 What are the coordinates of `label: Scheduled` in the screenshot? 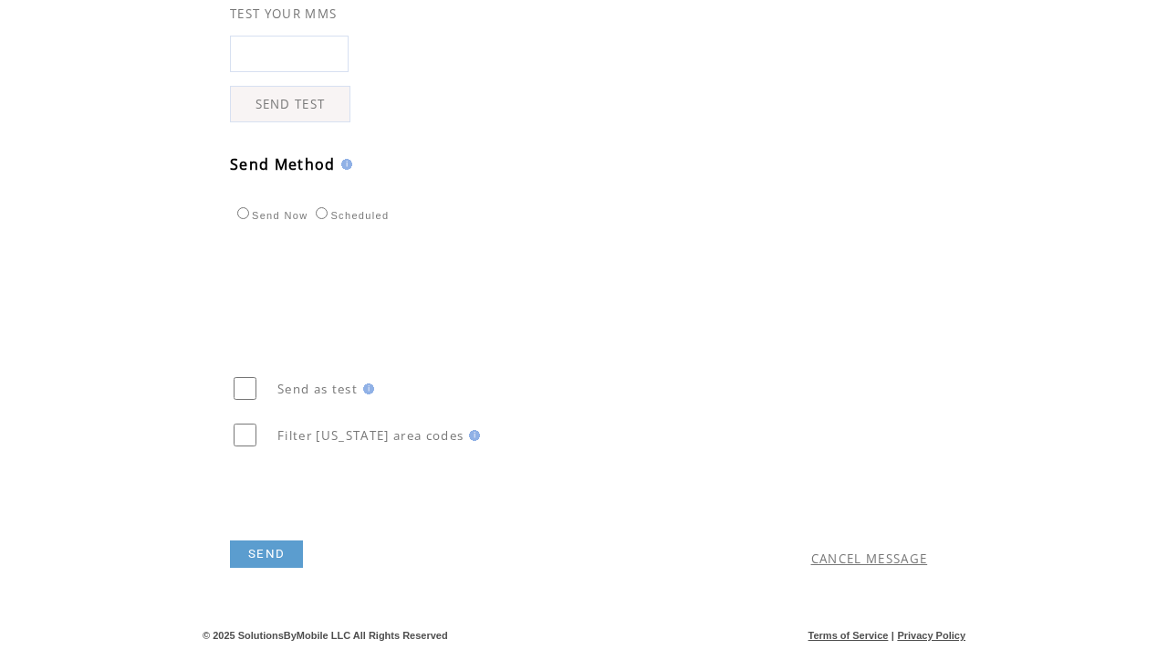 It's located at (350, 215).